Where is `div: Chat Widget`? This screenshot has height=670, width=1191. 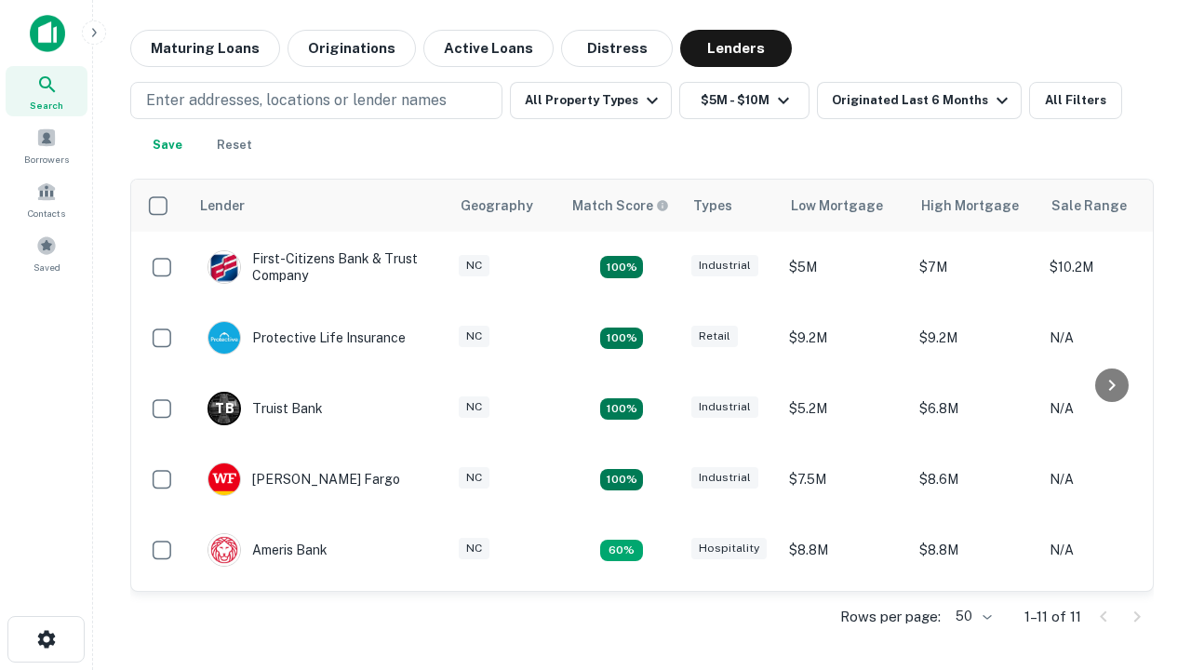
div: Chat Widget is located at coordinates (1144, 566).